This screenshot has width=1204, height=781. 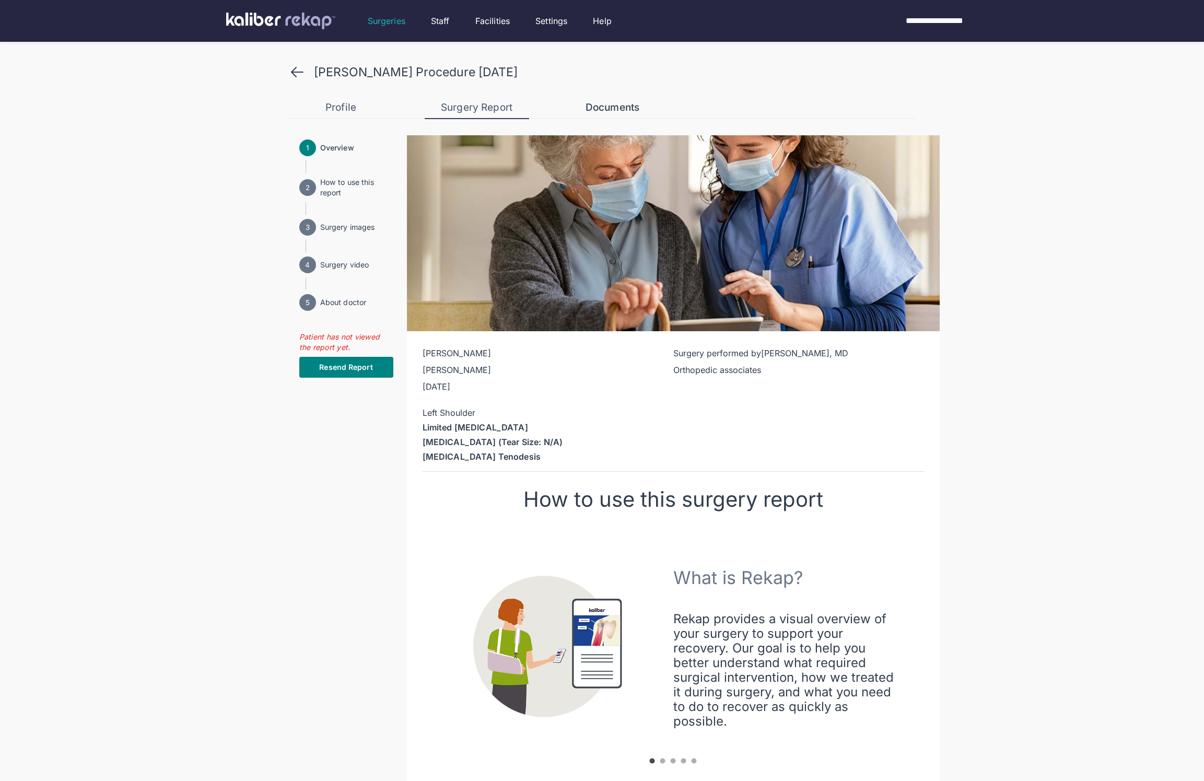 I want to click on a: Facilities, so click(x=493, y=21).